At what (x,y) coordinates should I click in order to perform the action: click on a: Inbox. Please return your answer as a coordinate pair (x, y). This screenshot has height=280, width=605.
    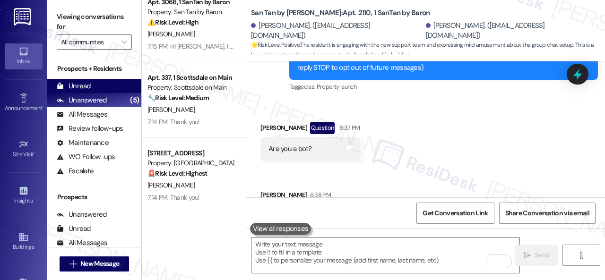
    Looking at the image, I should click on (24, 56).